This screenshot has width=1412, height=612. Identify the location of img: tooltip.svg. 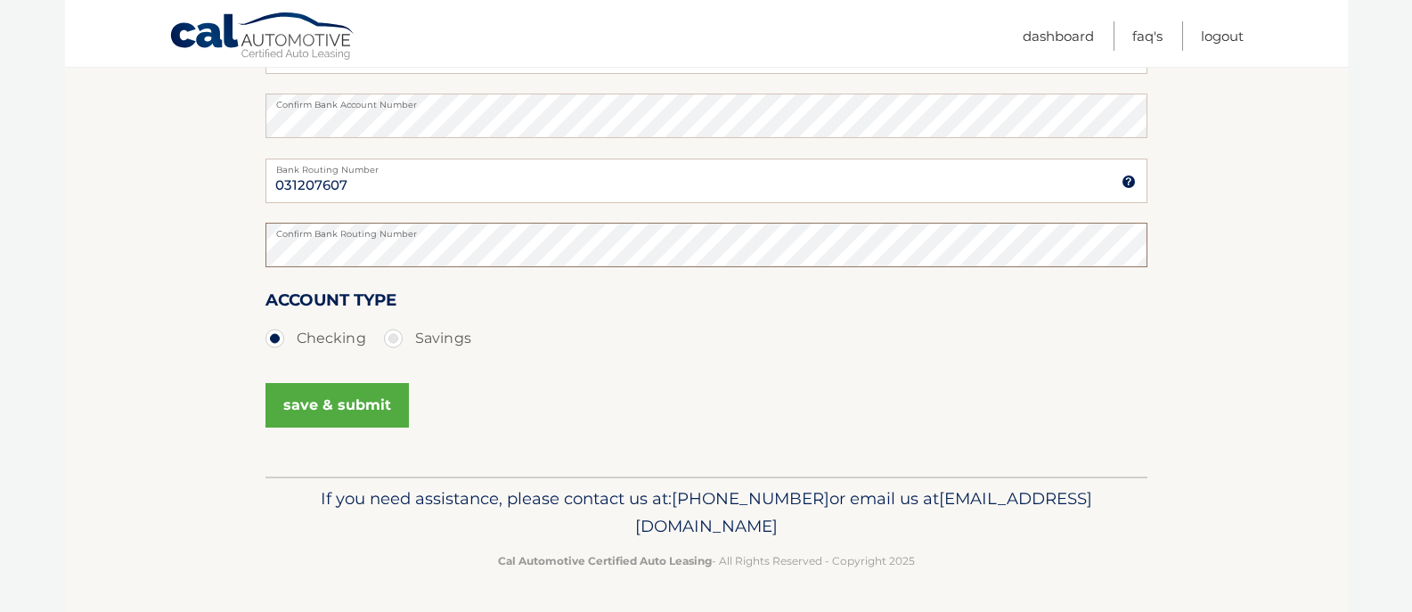
(1129, 182).